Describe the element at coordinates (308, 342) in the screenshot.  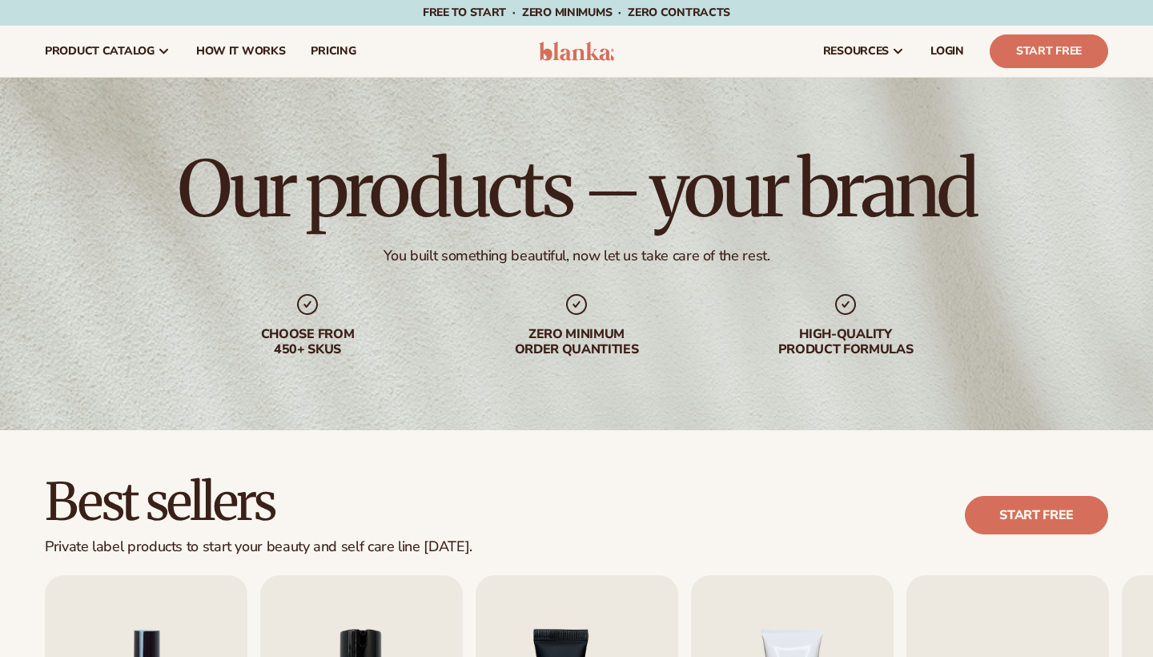
I see `div: Choose from 450+ Skus` at that location.